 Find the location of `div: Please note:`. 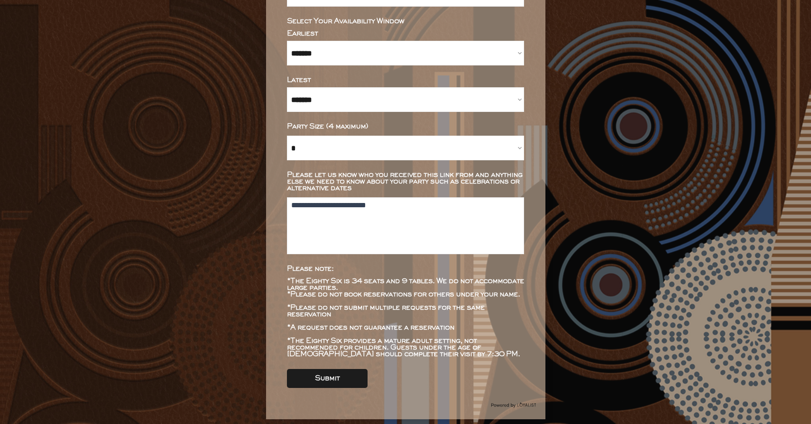

div: Please note: is located at coordinates (405, 269).